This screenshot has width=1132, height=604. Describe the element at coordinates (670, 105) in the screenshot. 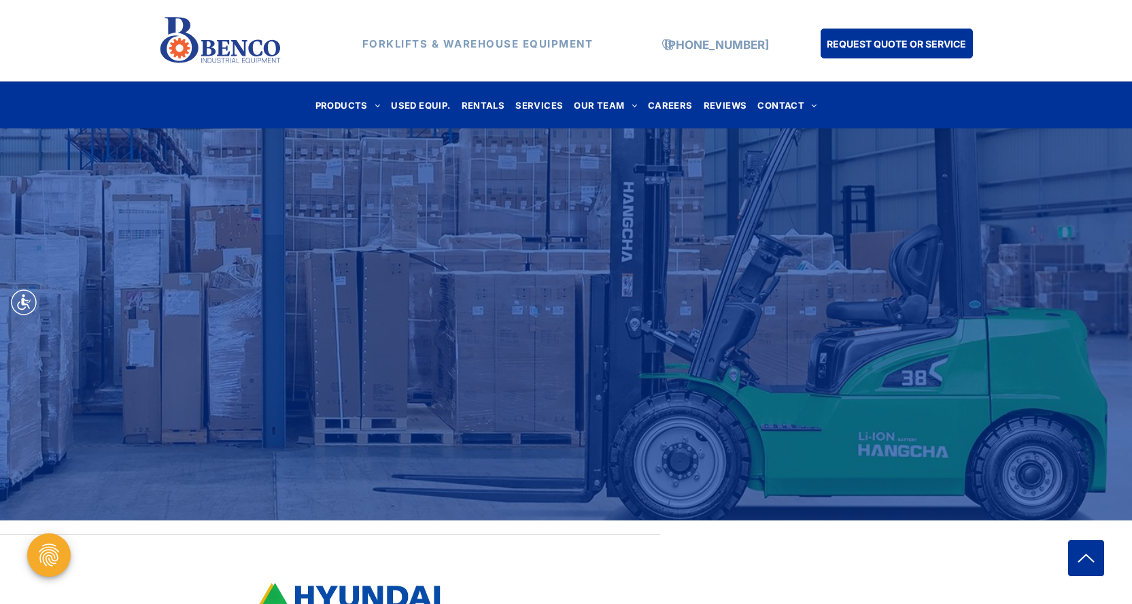

I see `a: CAREERS` at that location.